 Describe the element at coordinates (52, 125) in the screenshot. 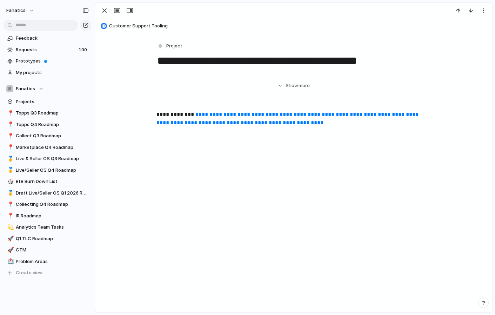

I see `span: Topps Q4 Roadmap` at that location.